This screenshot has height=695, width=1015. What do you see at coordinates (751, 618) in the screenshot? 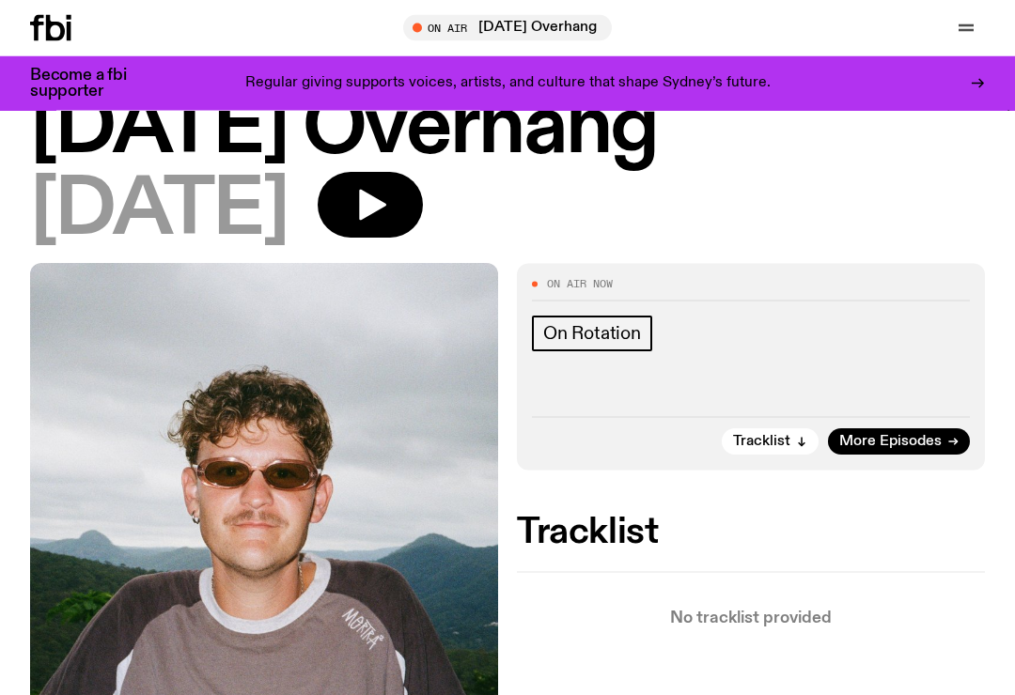
I see `p: No tracklist provided` at bounding box center [751, 618].